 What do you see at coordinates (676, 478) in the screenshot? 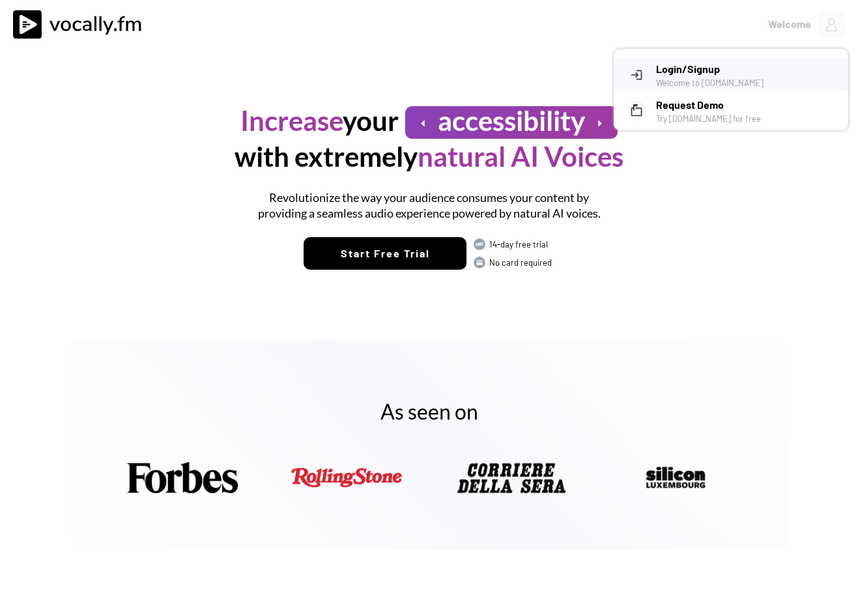
I see `img: silicon_logo_MINIMUMsize_web.png` at bounding box center [676, 478].